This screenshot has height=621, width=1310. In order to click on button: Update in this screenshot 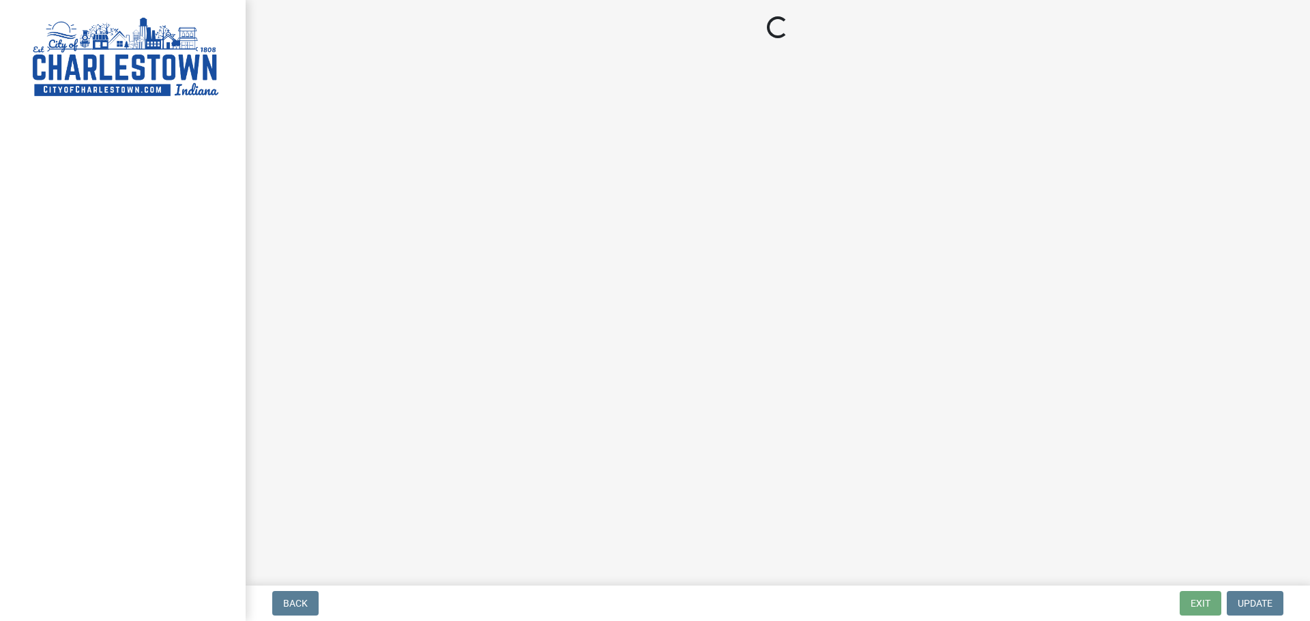, I will do `click(1254, 604)`.